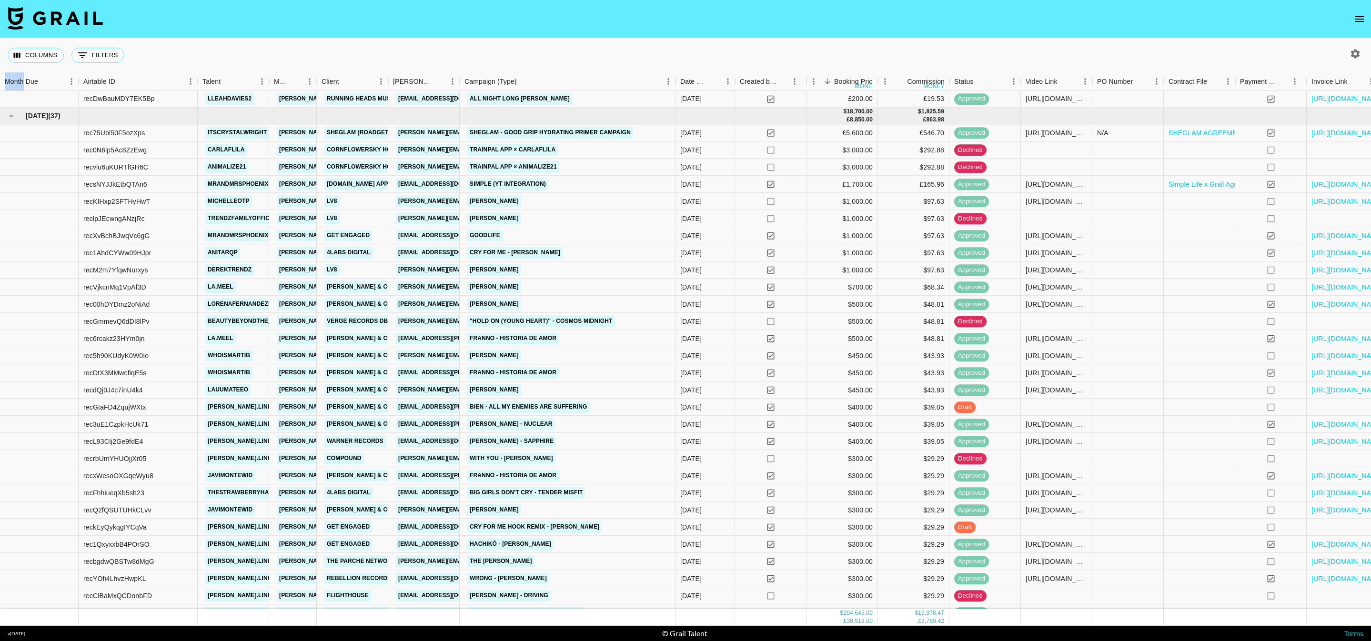 The width and height of the screenshot is (1371, 641). What do you see at coordinates (1200, 81) in the screenshot?
I see `div: Contract File` at bounding box center [1200, 81].